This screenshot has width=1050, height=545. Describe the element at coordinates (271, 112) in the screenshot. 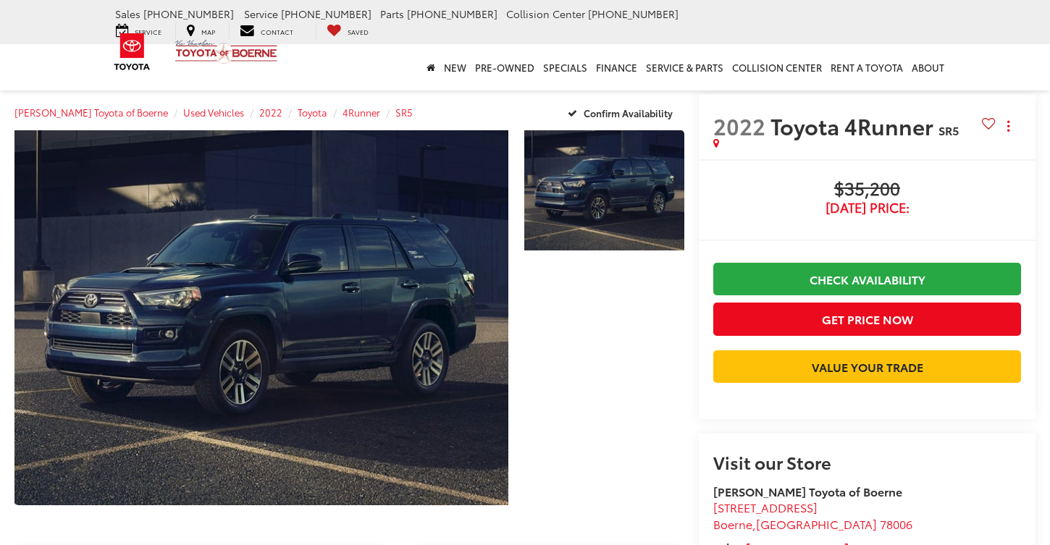

I see `a: 2022` at that location.